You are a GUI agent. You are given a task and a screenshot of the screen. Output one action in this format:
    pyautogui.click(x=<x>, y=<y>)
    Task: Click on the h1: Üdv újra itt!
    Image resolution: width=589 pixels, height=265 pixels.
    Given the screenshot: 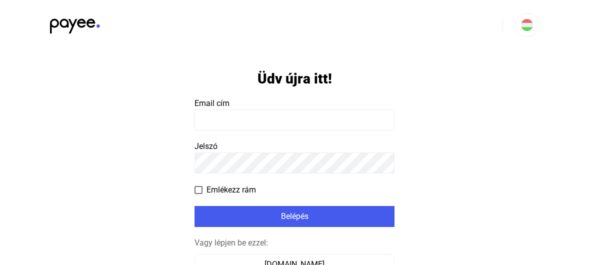 What is the action you would take?
    pyautogui.click(x=294, y=78)
    